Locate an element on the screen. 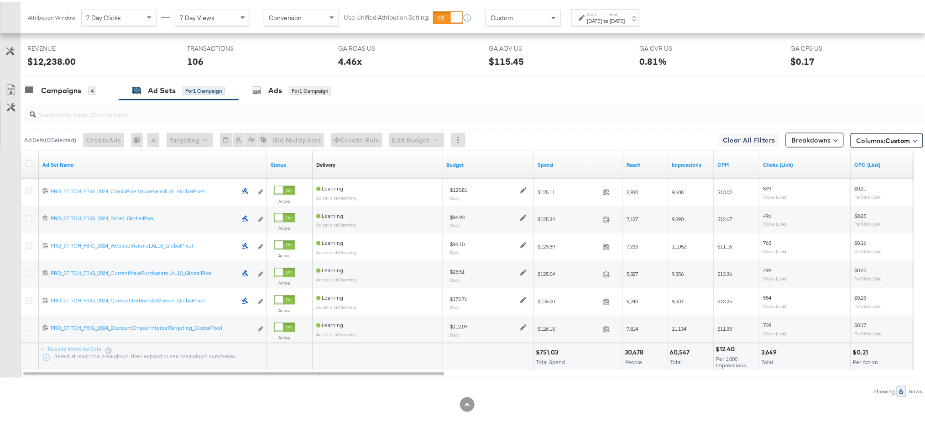 Image resolution: width=925 pixels, height=423 pixels. input: Search Ad Set Name, ID or Objective is located at coordinates (438, 108).